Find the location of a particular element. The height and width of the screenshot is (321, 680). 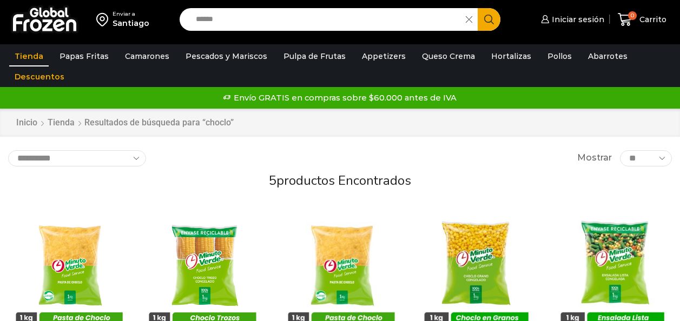

a: Papas Fritas is located at coordinates (84, 56).